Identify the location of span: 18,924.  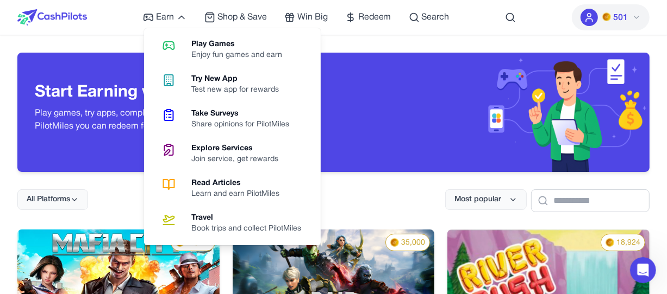
(628, 243).